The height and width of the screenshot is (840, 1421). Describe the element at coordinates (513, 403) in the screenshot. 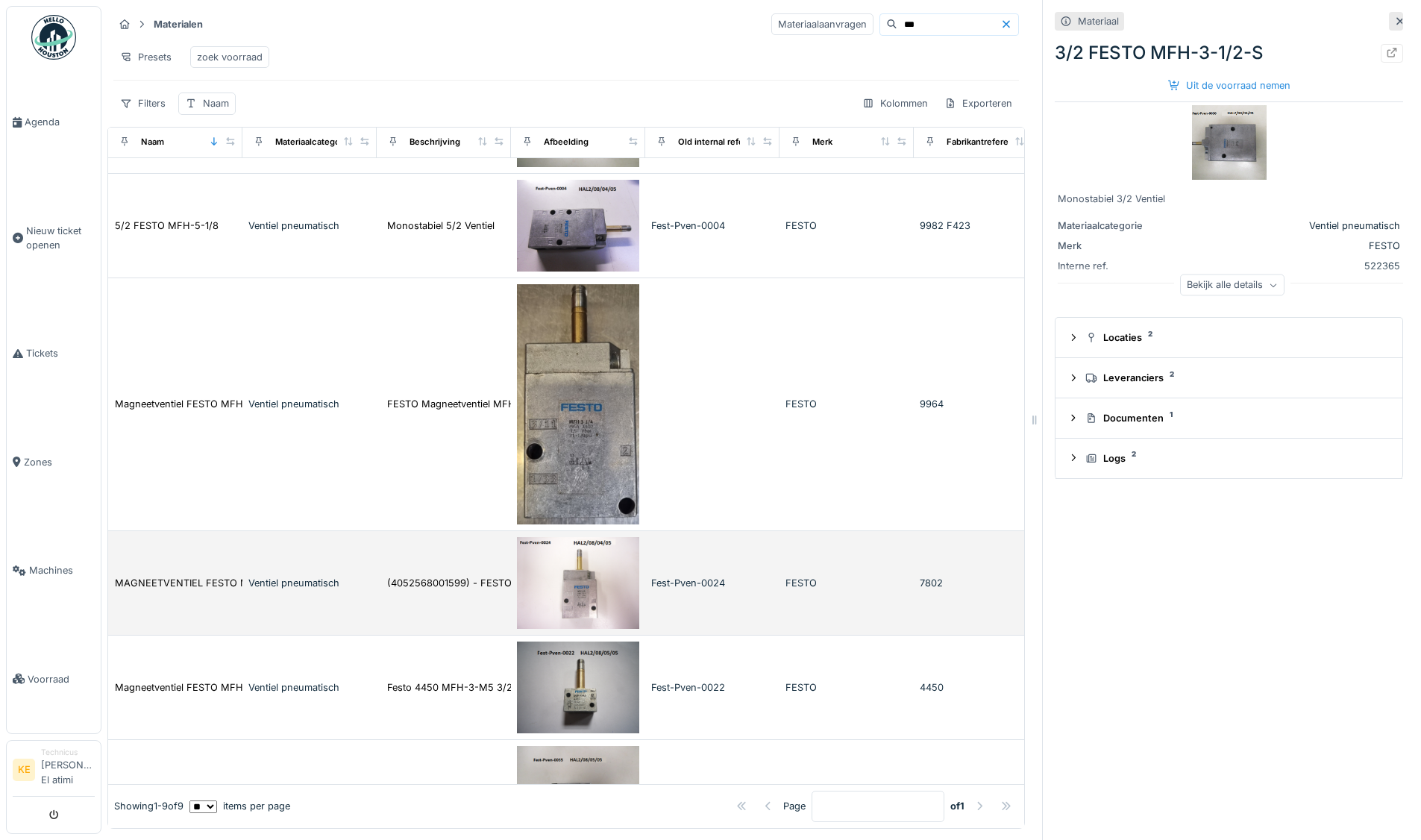

I see `div: FESTO Magneetventiel MFH-3-1/4 9964 - Magneetve...` at that location.